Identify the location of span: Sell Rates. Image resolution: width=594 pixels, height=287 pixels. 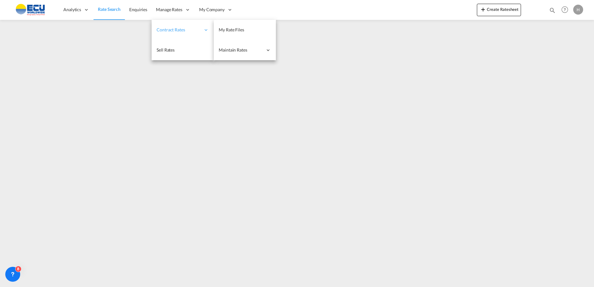
(166, 50).